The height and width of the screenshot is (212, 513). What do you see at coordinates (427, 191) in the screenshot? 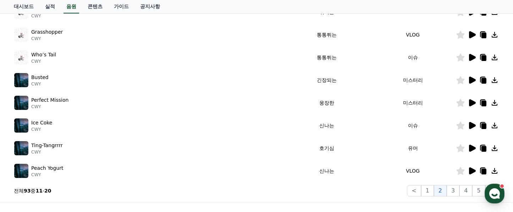
I see `button: 1` at bounding box center [427, 191].